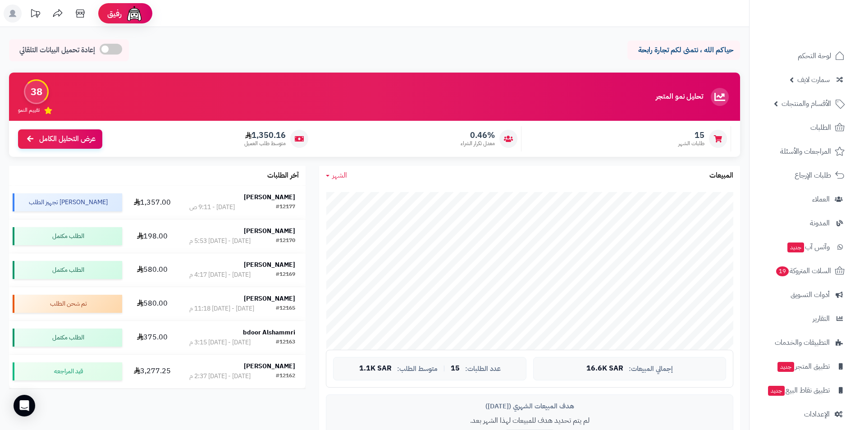 The width and height of the screenshot is (855, 430). Describe the element at coordinates (285, 241) in the screenshot. I see `div: #12170` at that location.